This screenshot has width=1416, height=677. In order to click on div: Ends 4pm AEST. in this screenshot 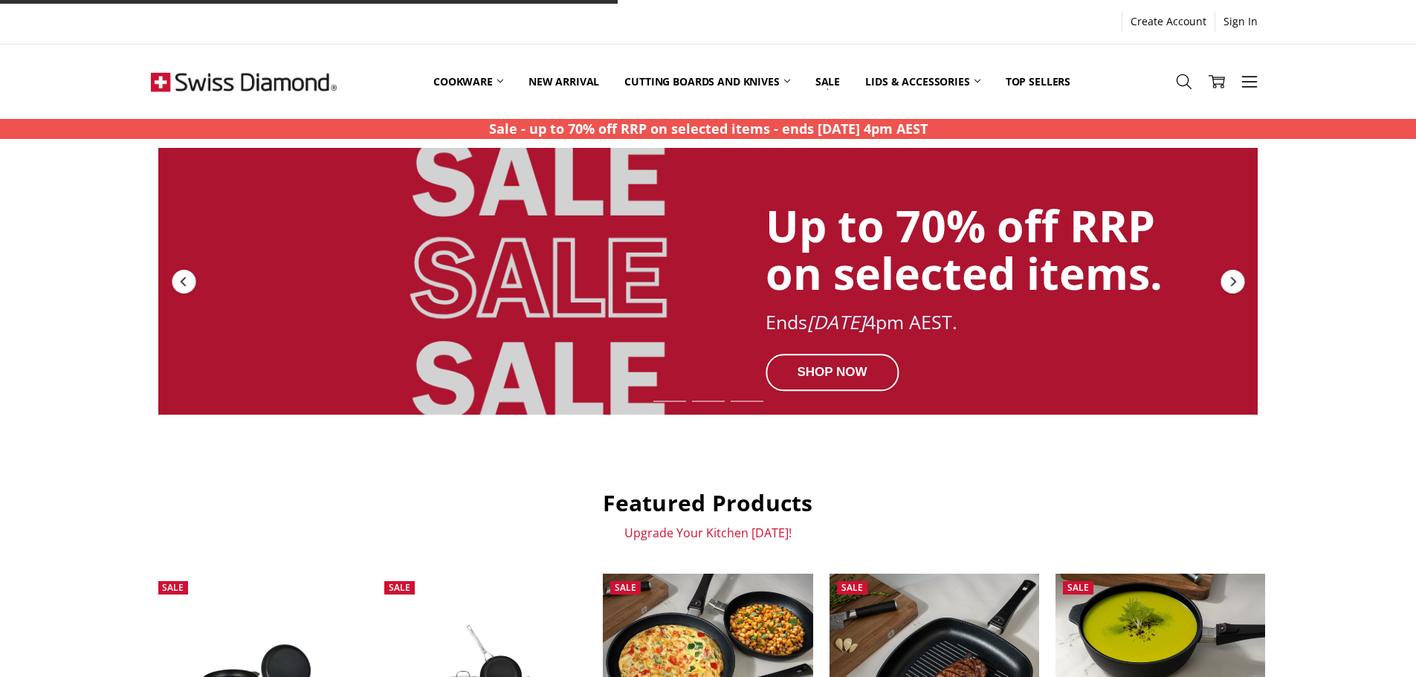, I will do `click(965, 323)`.